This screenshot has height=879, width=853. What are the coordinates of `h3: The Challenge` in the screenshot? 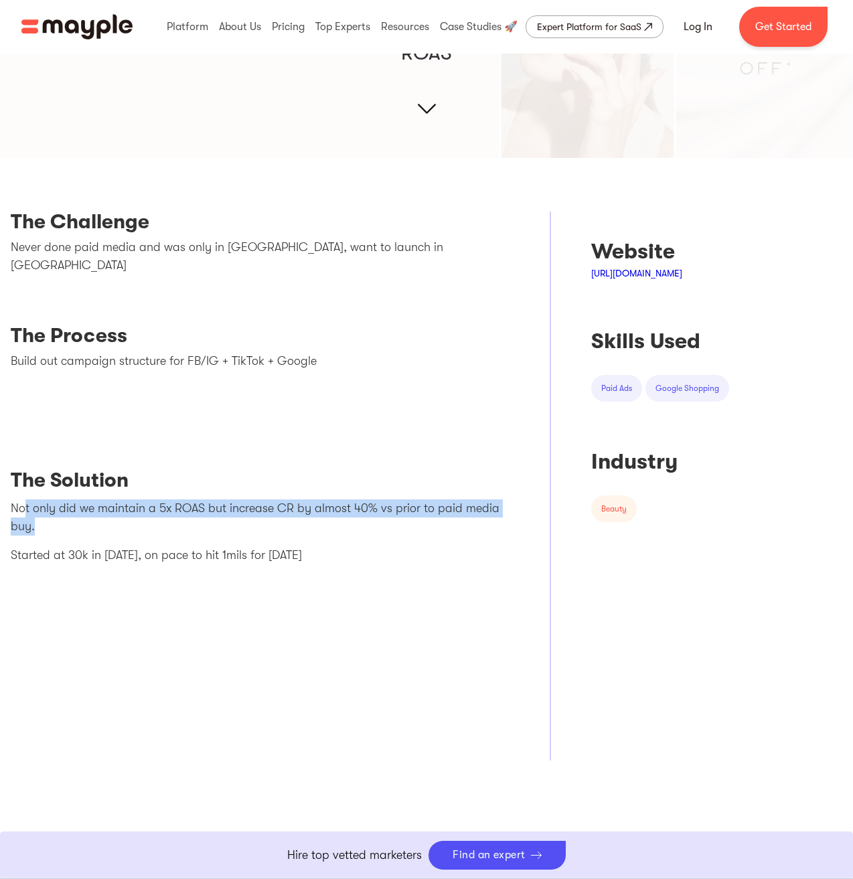 It's located at (260, 225).